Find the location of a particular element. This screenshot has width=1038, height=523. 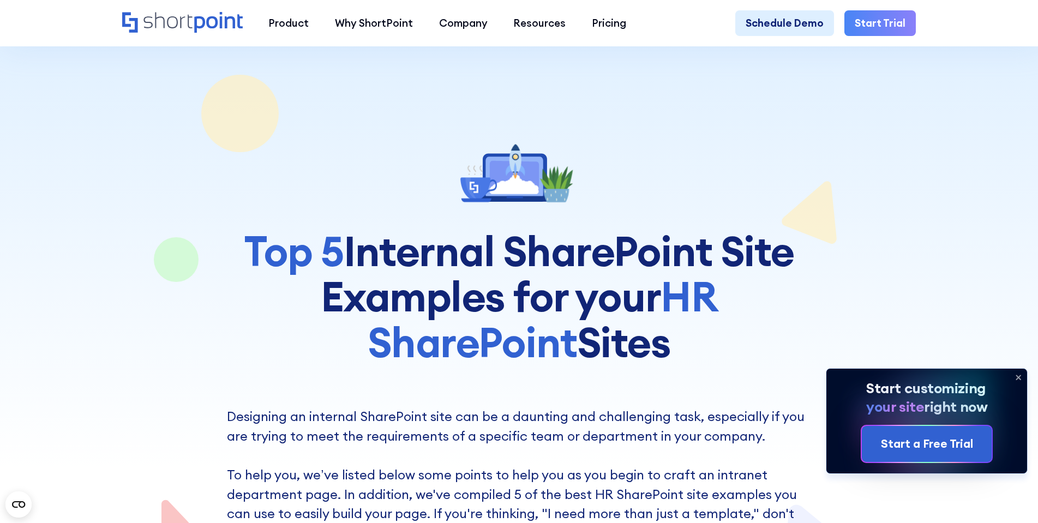

a: Home is located at coordinates (182, 23).